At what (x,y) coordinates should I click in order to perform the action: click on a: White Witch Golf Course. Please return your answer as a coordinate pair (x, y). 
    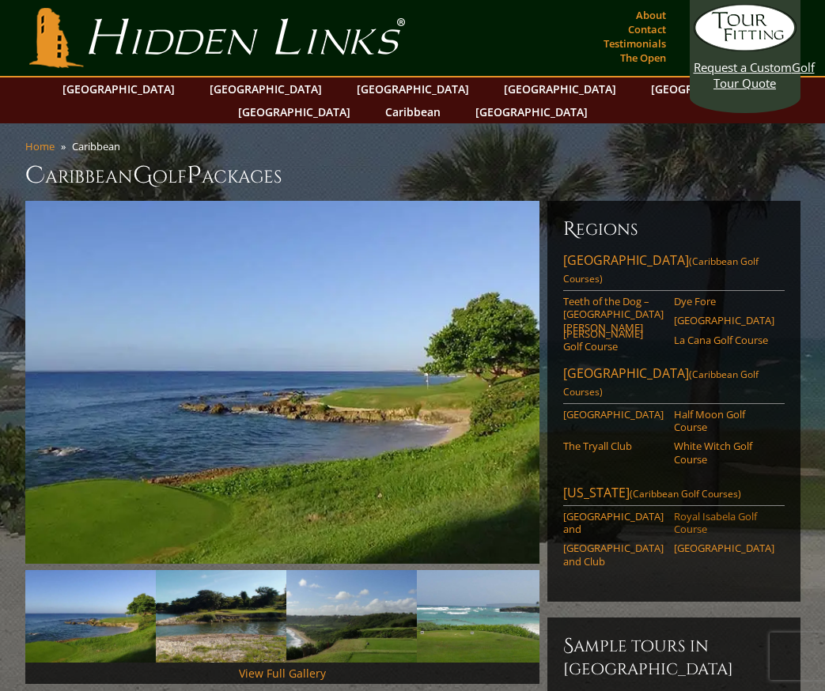
    Looking at the image, I should click on (723, 452).